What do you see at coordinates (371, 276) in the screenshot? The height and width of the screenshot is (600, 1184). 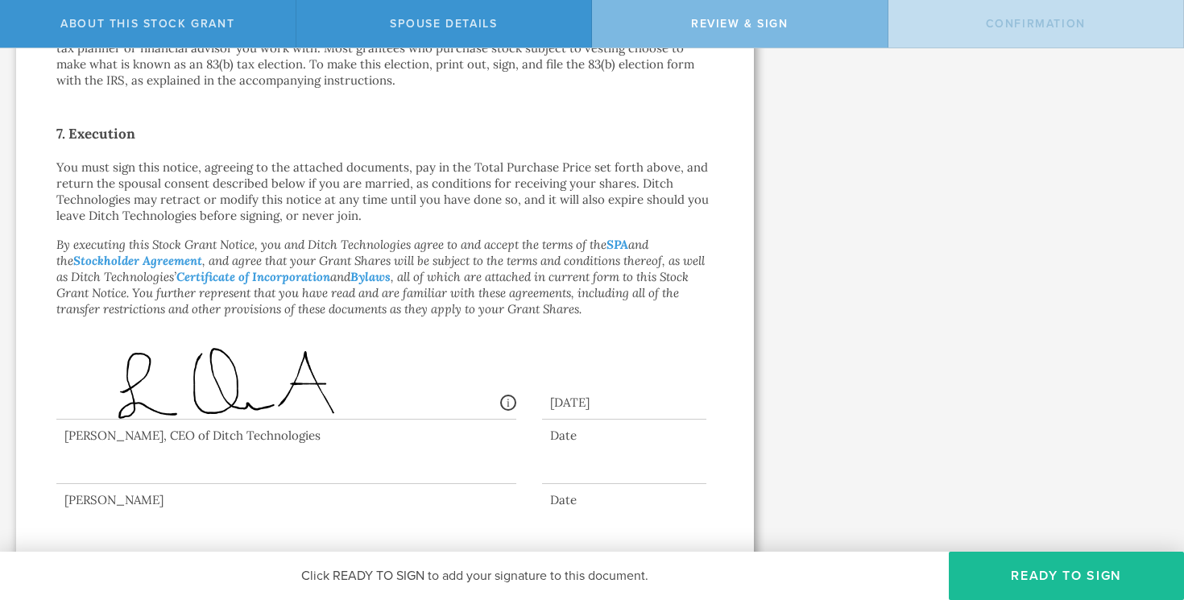 I see `a: Bylaws` at bounding box center [371, 276].